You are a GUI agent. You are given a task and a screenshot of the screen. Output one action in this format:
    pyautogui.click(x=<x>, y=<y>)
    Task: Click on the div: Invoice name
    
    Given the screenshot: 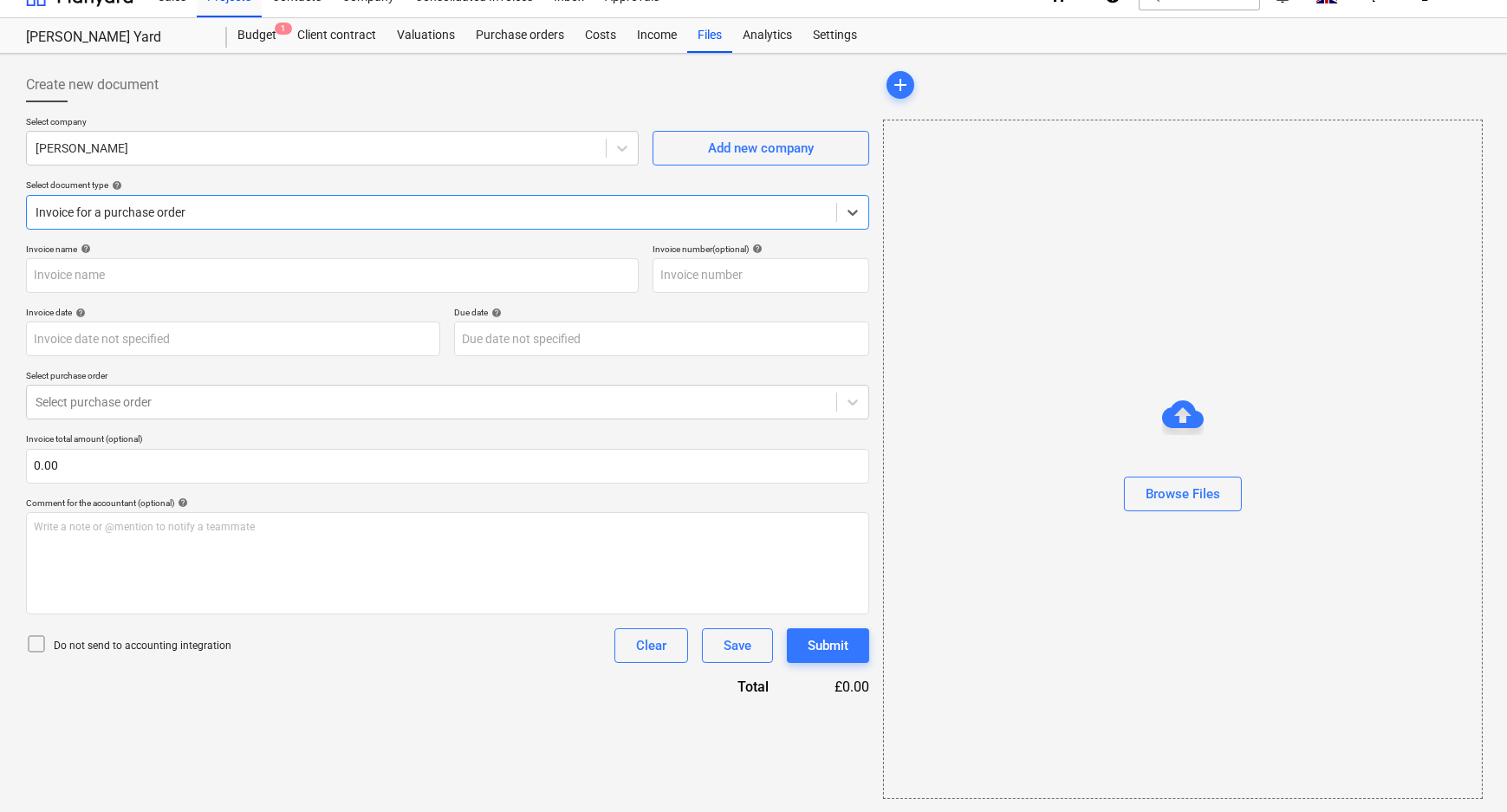 What is the action you would take?
    pyautogui.click(x=332, y=248)
    